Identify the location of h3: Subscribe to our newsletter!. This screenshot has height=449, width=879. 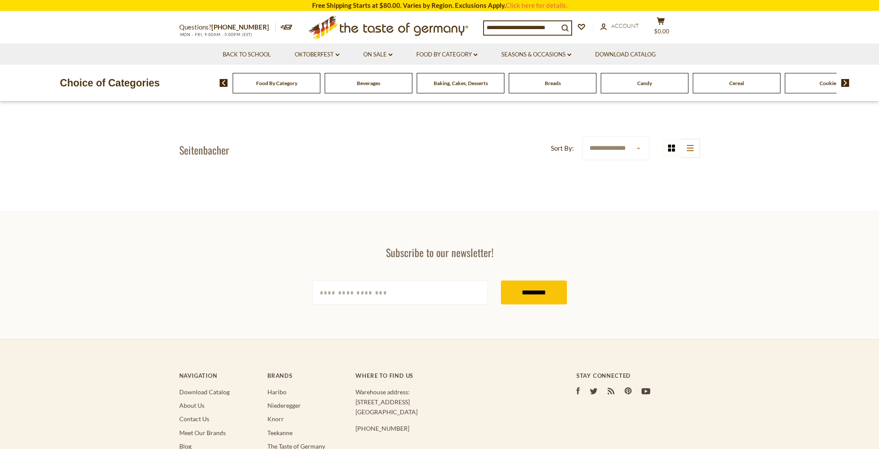
(440, 252).